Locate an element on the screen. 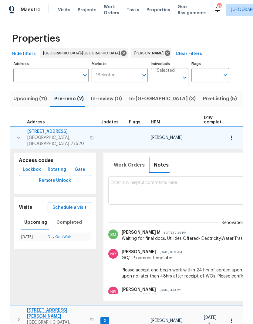 The width and height of the screenshot is (253, 324). span: Completed is located at coordinates (69, 222).